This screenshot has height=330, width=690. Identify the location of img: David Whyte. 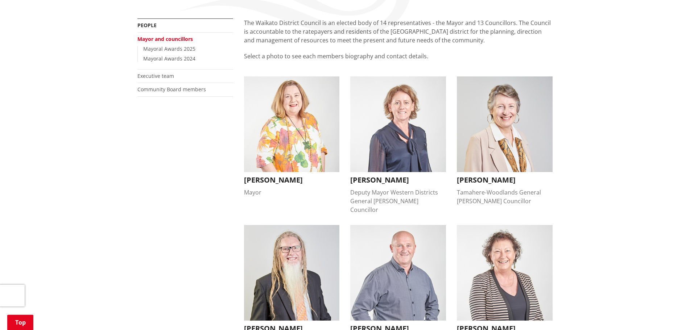
(292, 273).